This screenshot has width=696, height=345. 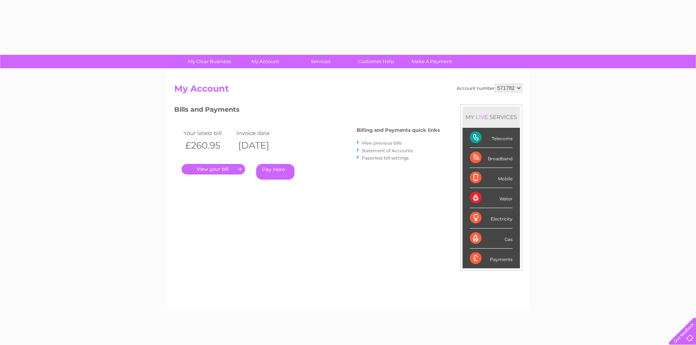 What do you see at coordinates (209, 61) in the screenshot?
I see `a: My Clear Business` at bounding box center [209, 61].